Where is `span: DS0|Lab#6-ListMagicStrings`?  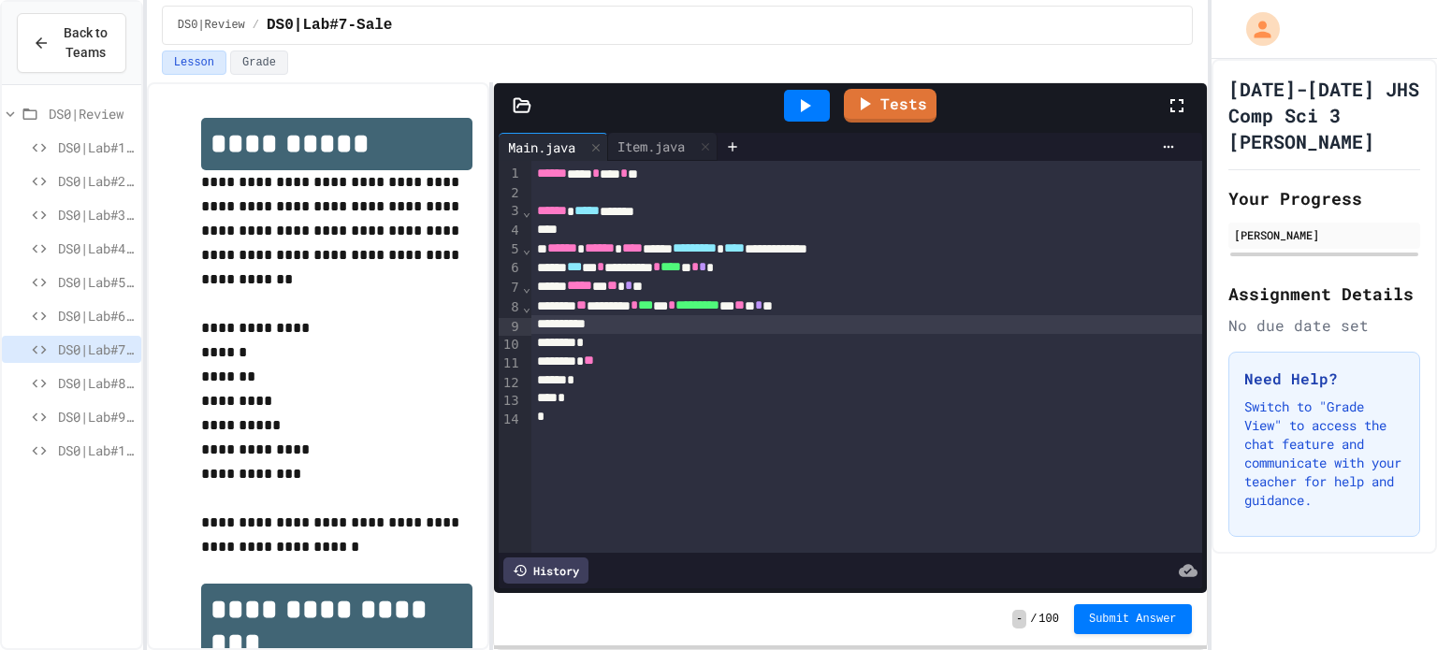 span: DS0|Lab#6-ListMagicStrings is located at coordinates (95, 315).